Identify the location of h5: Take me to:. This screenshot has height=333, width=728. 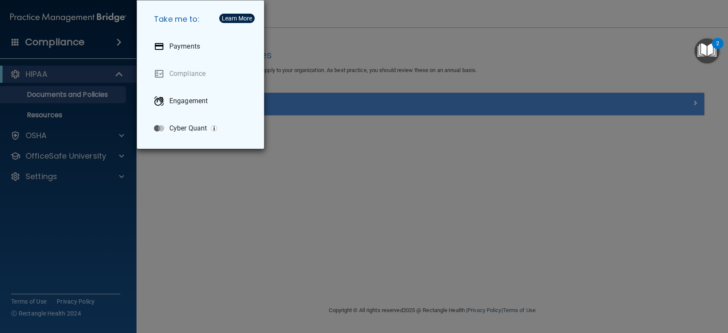
(202, 19).